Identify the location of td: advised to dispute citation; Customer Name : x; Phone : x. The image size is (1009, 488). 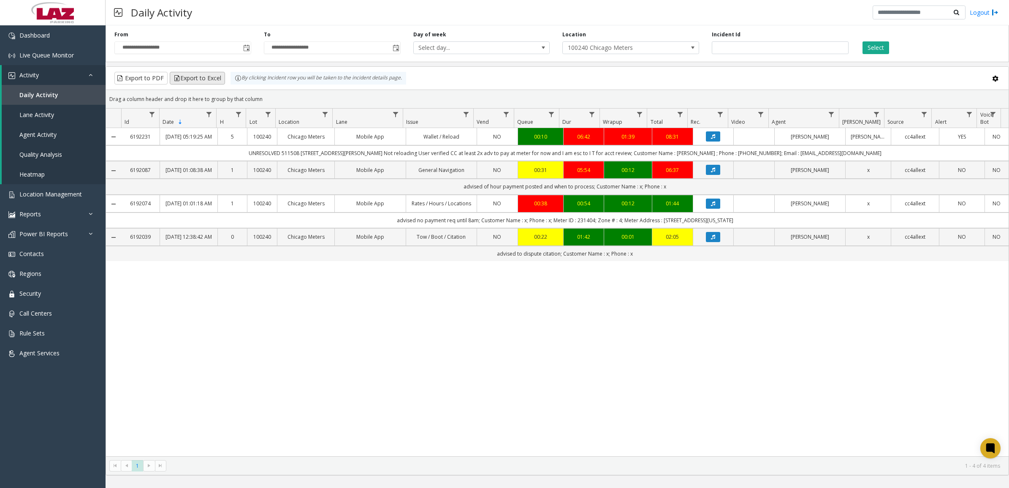
(565, 253).